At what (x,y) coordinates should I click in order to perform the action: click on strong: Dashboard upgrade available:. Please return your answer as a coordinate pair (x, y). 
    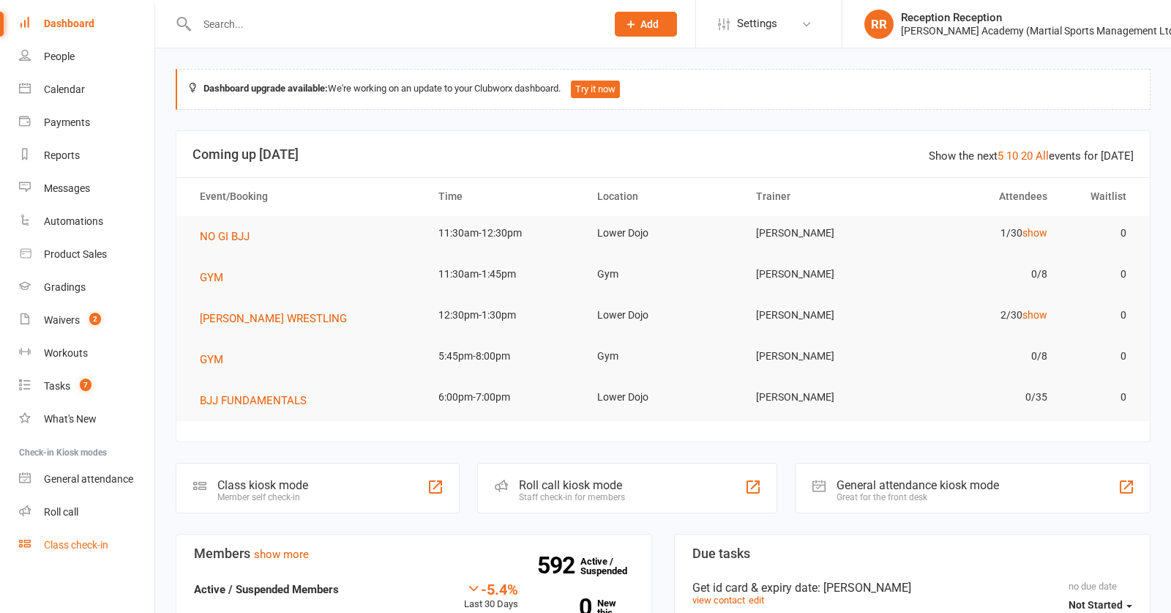
    Looking at the image, I should click on (266, 88).